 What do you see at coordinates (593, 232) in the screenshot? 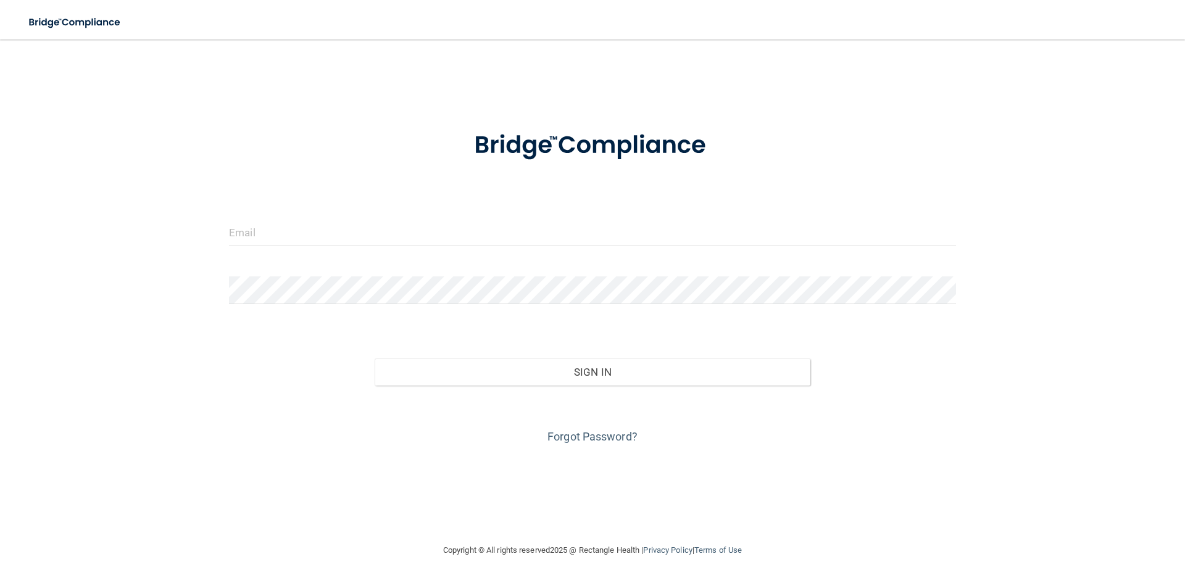
I see `input: Email` at bounding box center [593, 232].